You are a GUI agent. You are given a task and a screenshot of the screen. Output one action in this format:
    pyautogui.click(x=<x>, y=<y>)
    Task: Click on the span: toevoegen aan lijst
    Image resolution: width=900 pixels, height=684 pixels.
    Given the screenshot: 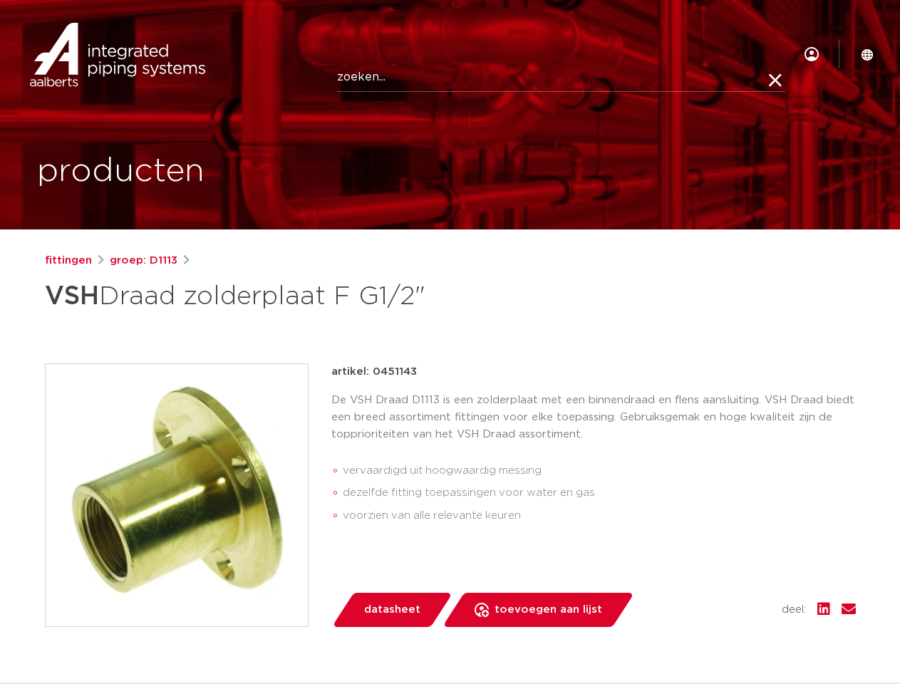 What is the action you would take?
    pyautogui.click(x=548, y=610)
    